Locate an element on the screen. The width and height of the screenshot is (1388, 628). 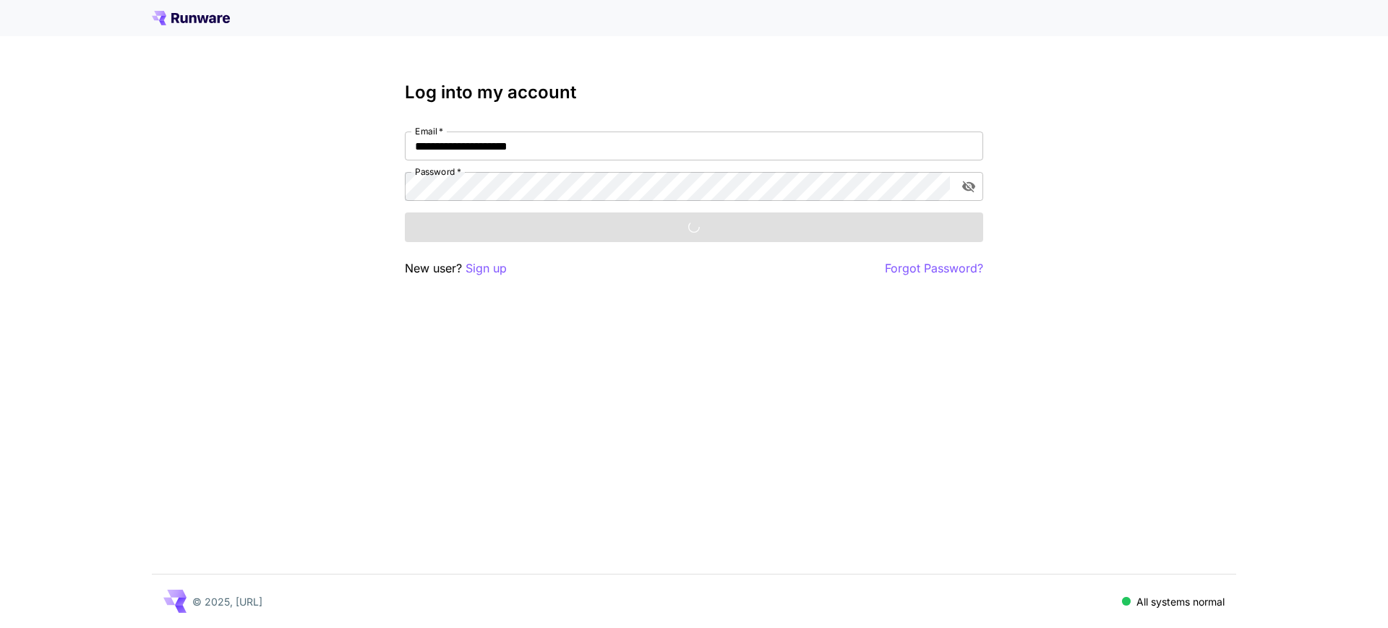
p: All systems normal is located at coordinates (1180, 601).